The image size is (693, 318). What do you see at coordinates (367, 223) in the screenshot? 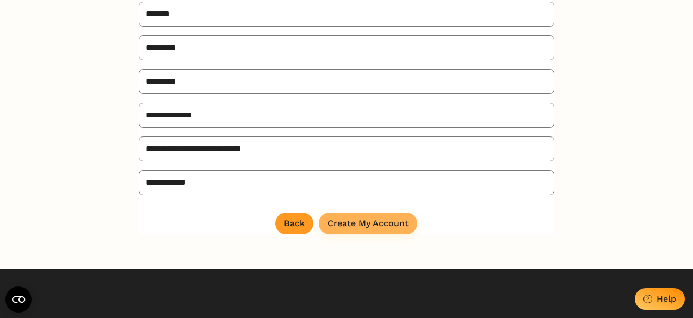
I see `button: Create My Account` at bounding box center [367, 223].